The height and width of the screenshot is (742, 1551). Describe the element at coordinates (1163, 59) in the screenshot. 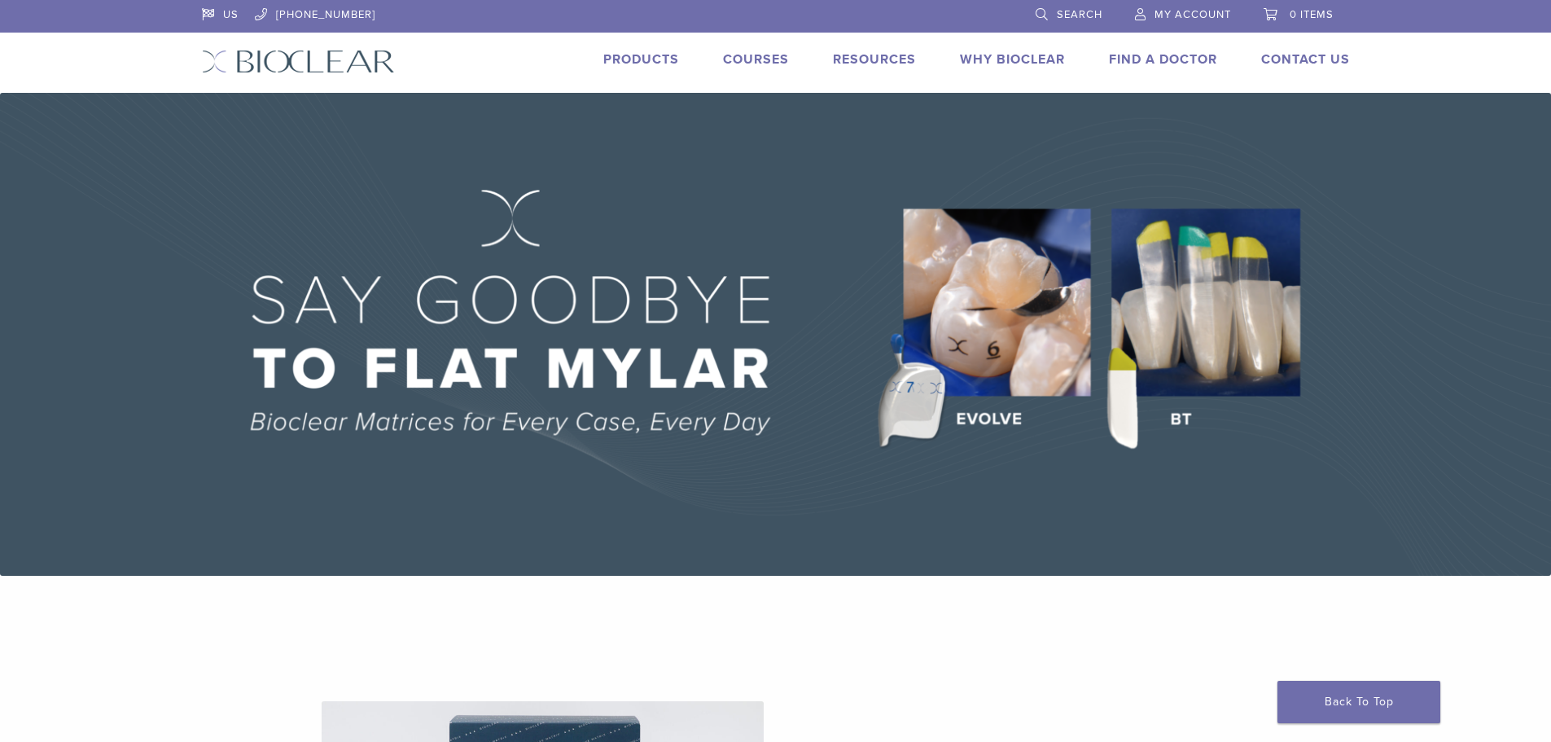

I see `a: Find A Doctor` at that location.